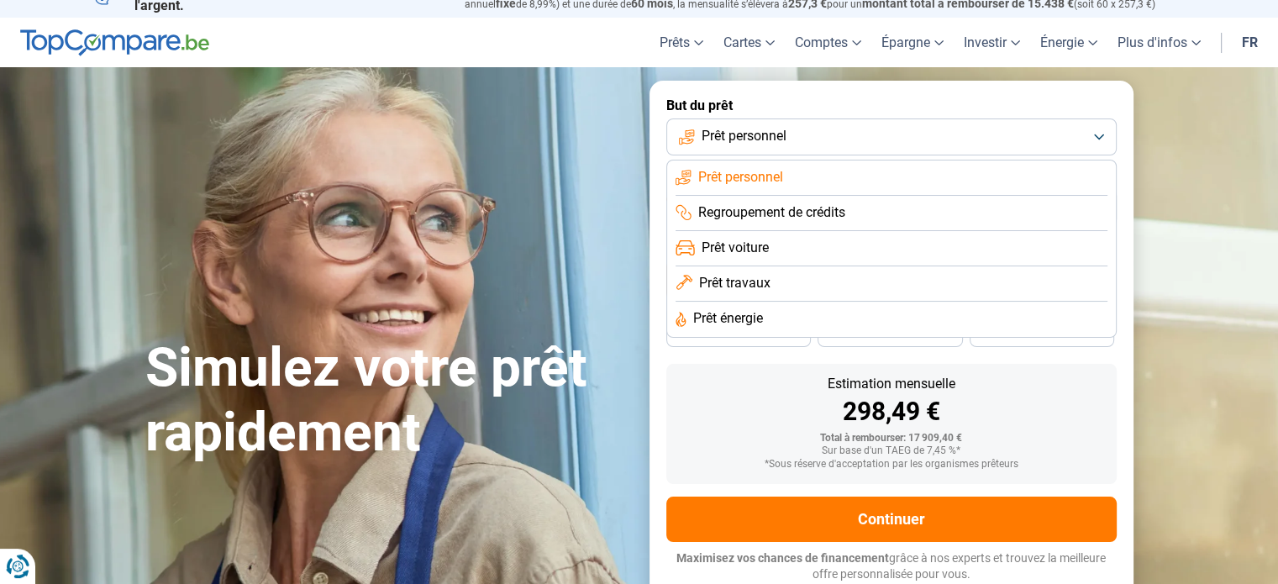 Image resolution: width=1278 pixels, height=584 pixels. What do you see at coordinates (912, 42) in the screenshot?
I see `a: Épargne` at bounding box center [912, 42].